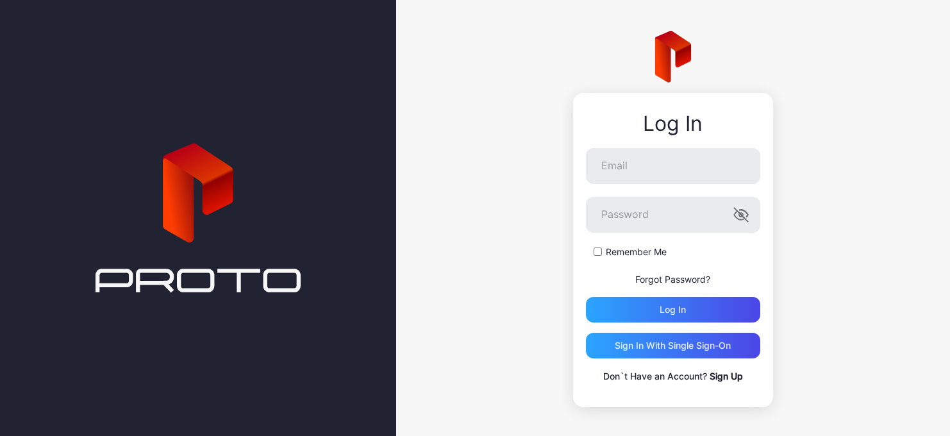 The height and width of the screenshot is (436, 950). I want to click on button: Log in, so click(673, 310).